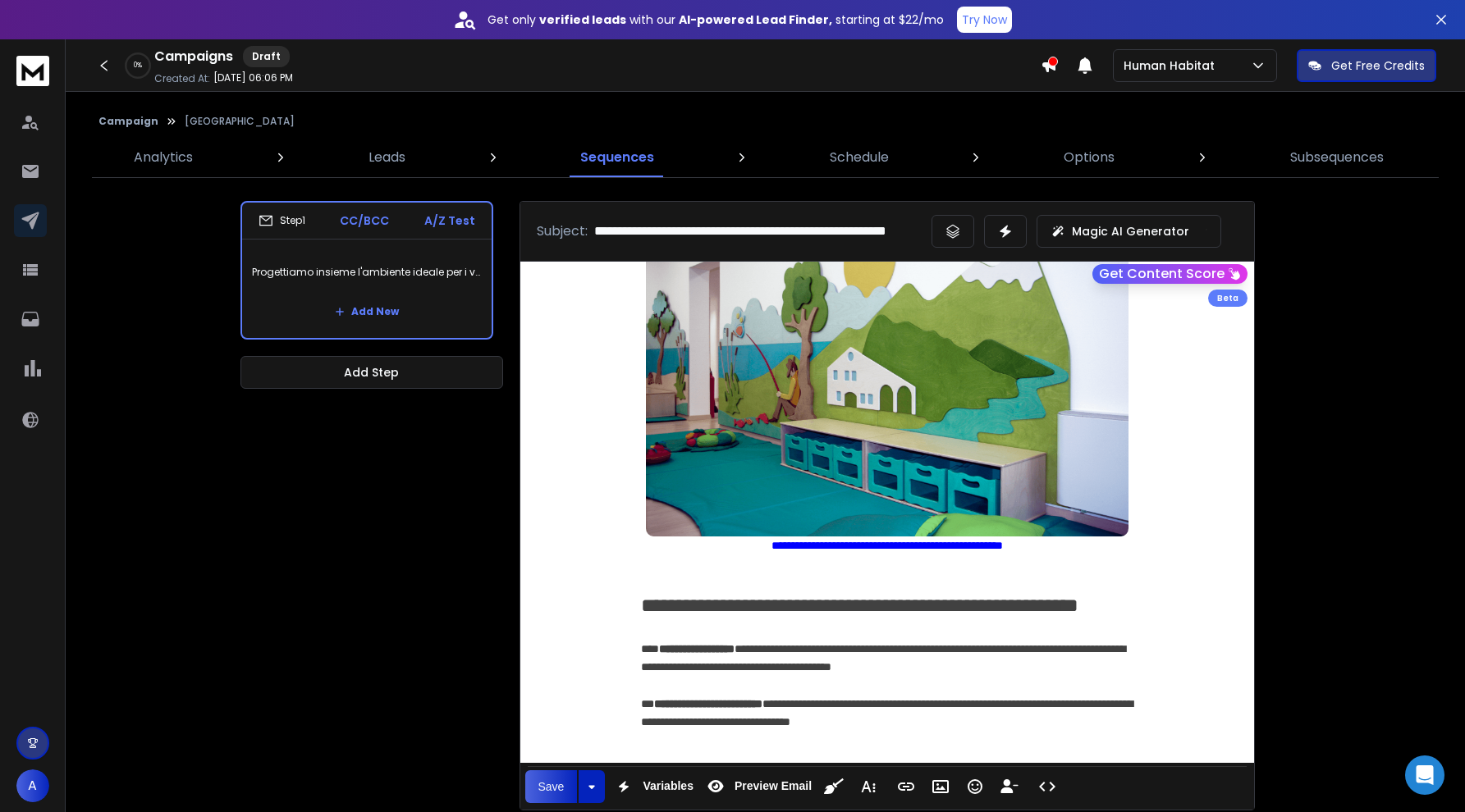 The height and width of the screenshot is (812, 1465). What do you see at coordinates (773, 786) in the screenshot?
I see `span: Preview Email` at bounding box center [773, 786].